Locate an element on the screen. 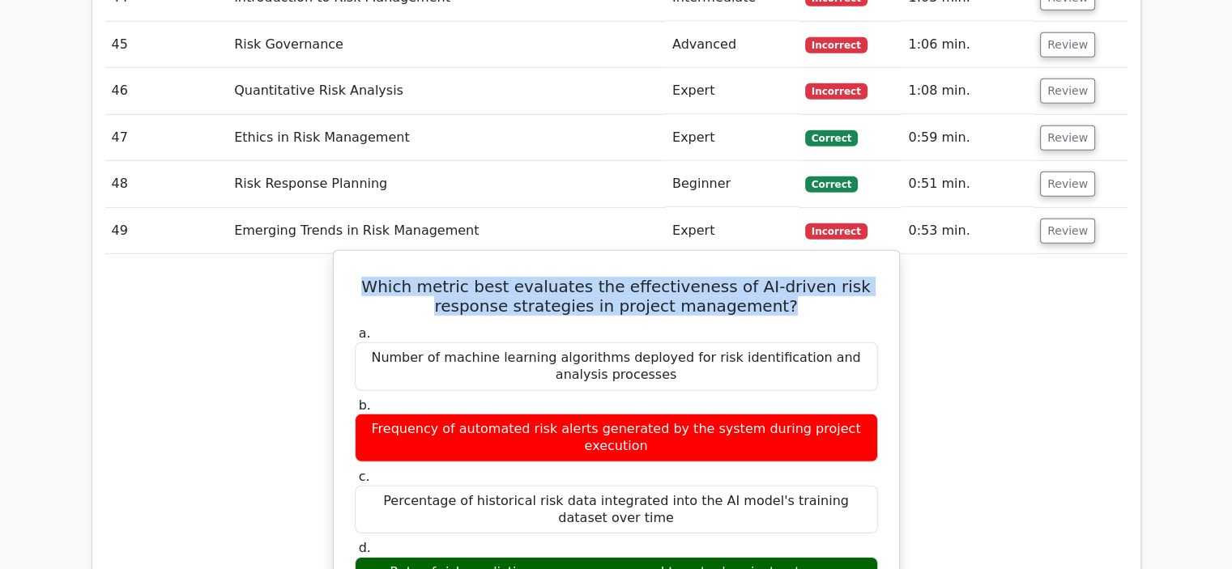 The height and width of the screenshot is (569, 1232). div: Percentage of historical risk data integrated into the AI model's training dataset over time is located at coordinates (616, 510).